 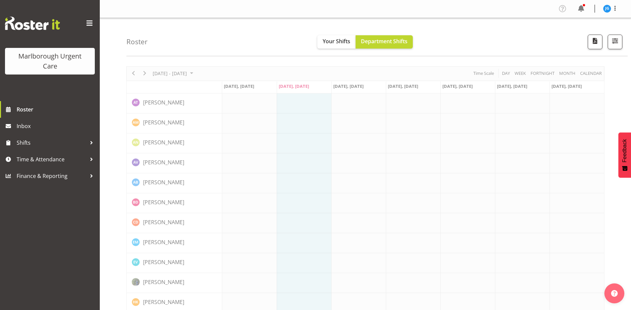 What do you see at coordinates (52, 143) in the screenshot?
I see `span: Shifts` at bounding box center [52, 143].